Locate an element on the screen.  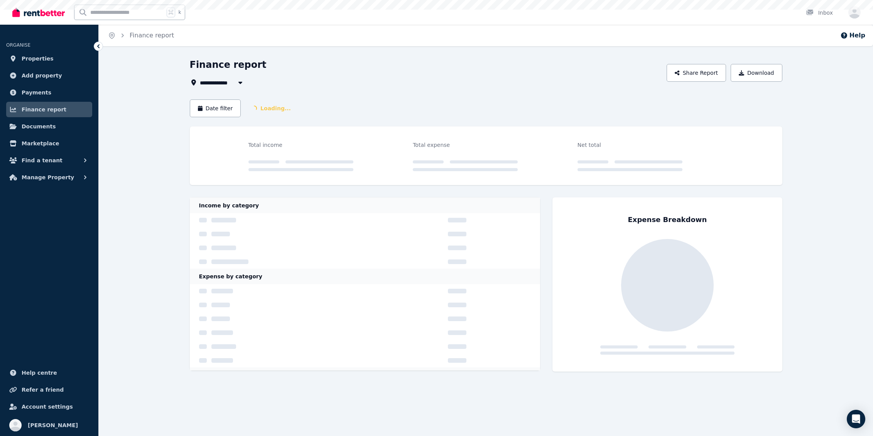
a: Help centre is located at coordinates (49, 373).